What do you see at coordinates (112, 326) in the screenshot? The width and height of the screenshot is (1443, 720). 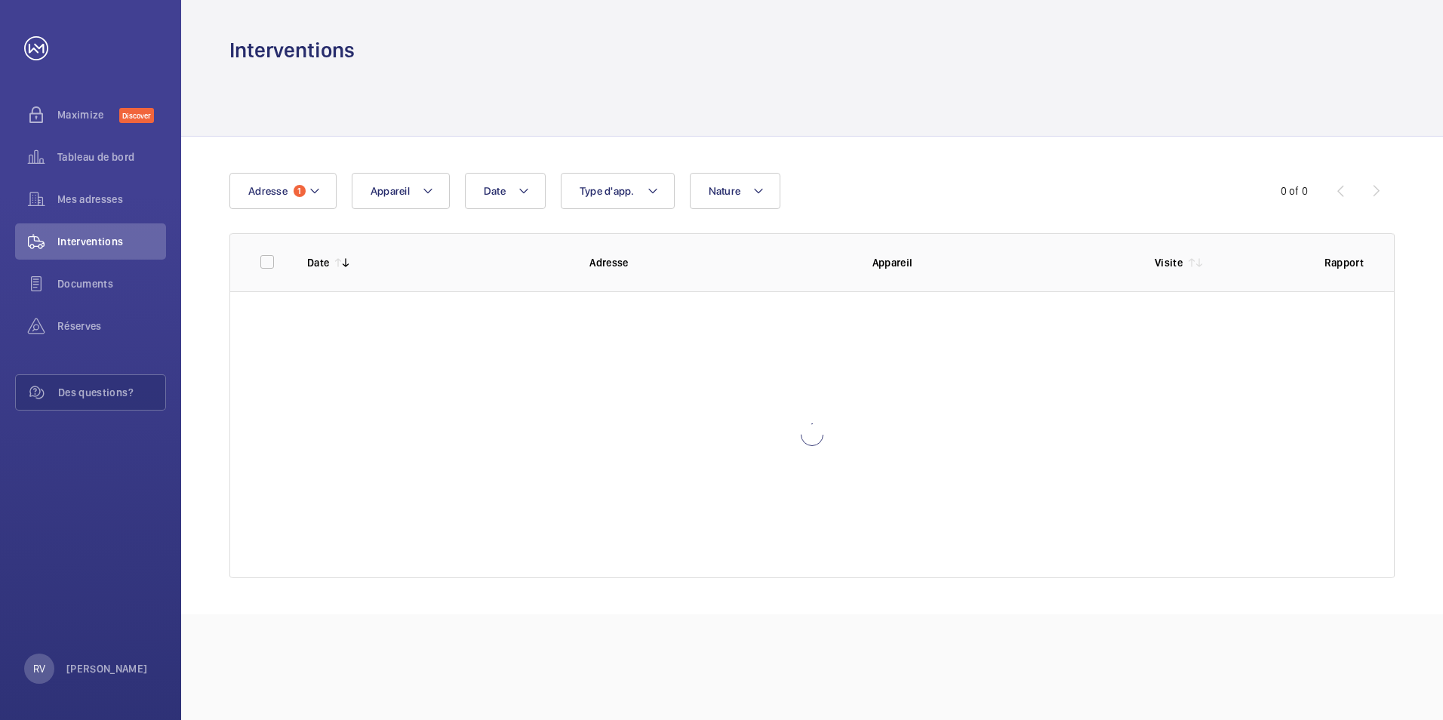 I see `span: Réserves` at bounding box center [112, 326].